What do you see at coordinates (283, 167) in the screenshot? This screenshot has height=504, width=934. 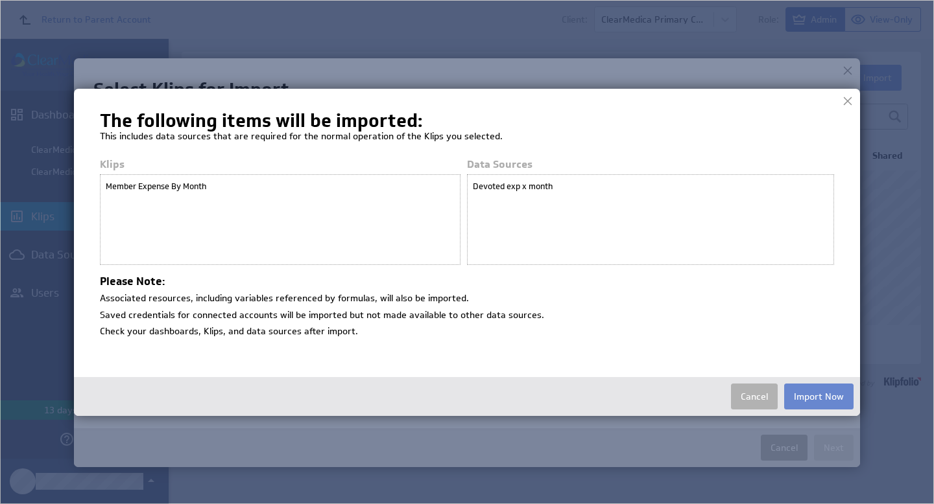 I see `div: Klips` at bounding box center [283, 167].